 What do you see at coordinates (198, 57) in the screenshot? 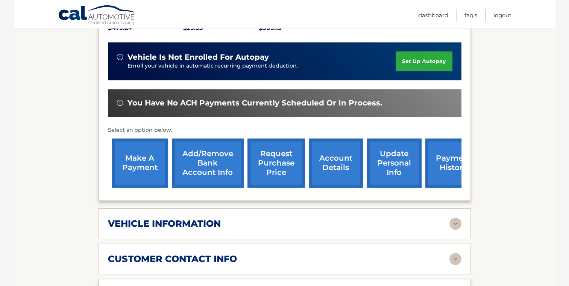
I see `span: vehicle is not enrolled for autopay` at bounding box center [198, 57].